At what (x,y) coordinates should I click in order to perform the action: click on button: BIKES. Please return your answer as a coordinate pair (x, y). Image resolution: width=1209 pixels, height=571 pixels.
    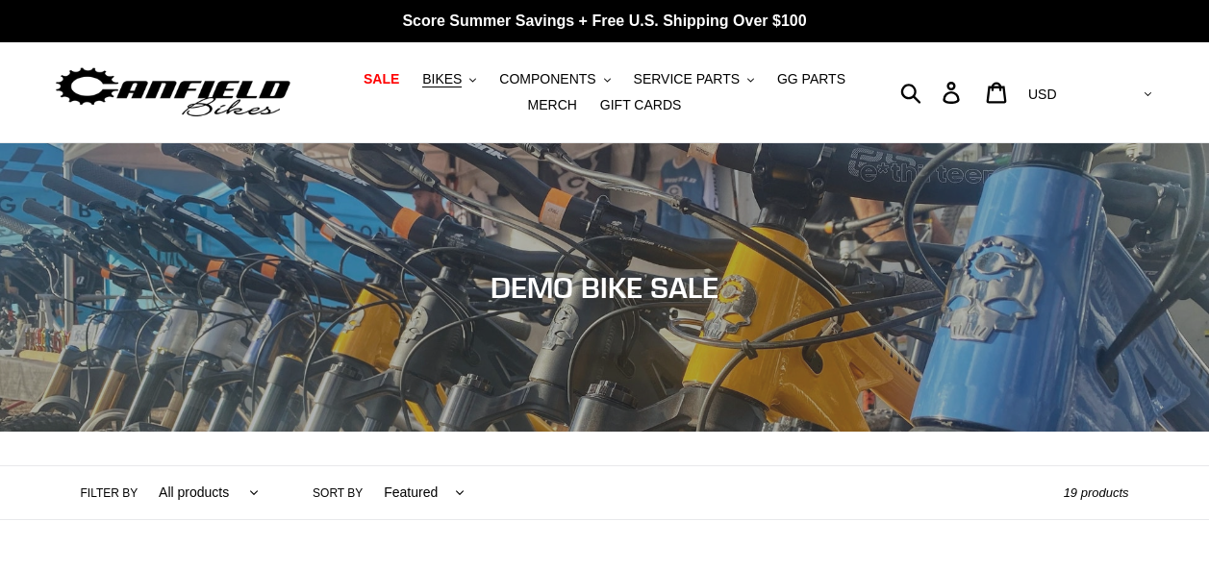
    Looking at the image, I should click on (449, 79).